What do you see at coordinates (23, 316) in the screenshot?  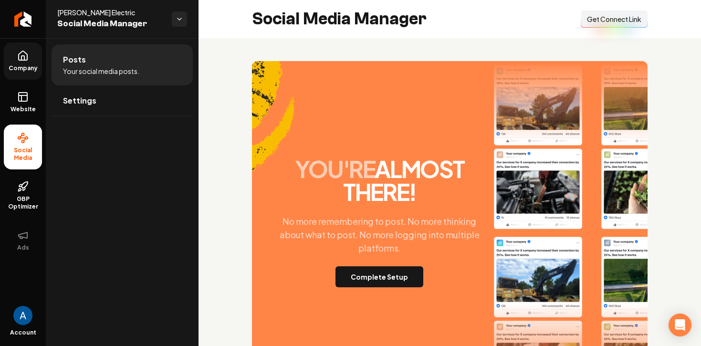 I see `img: Andrew Magana` at bounding box center [23, 316].